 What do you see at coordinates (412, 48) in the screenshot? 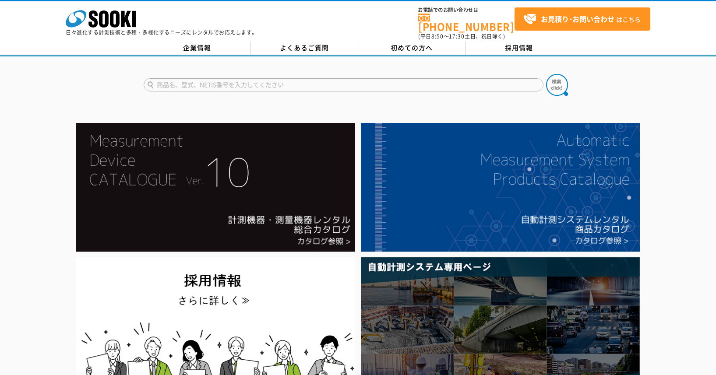
I see `span: 初めての方へ` at bounding box center [412, 48].